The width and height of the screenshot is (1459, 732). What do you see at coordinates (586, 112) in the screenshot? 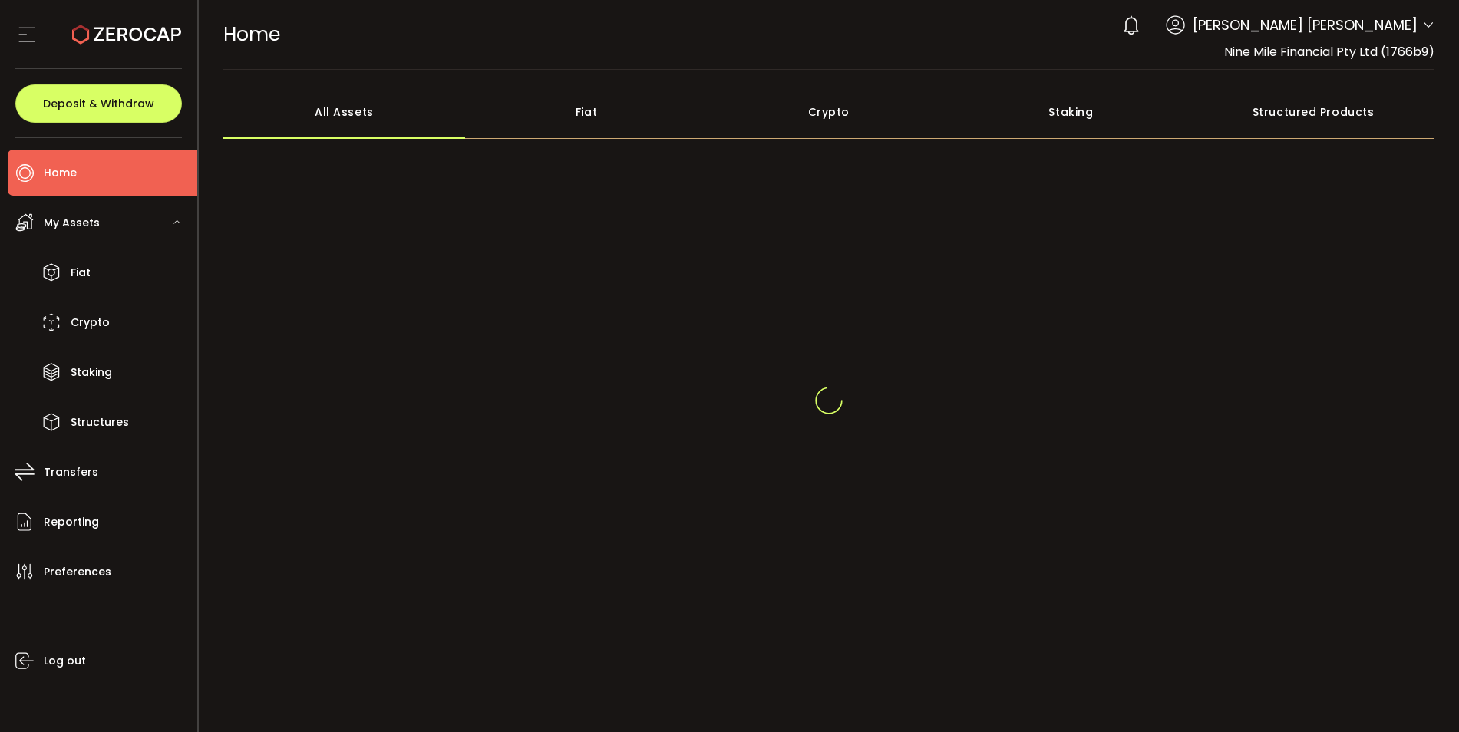
I see `div: Fiat` at bounding box center [586, 112].